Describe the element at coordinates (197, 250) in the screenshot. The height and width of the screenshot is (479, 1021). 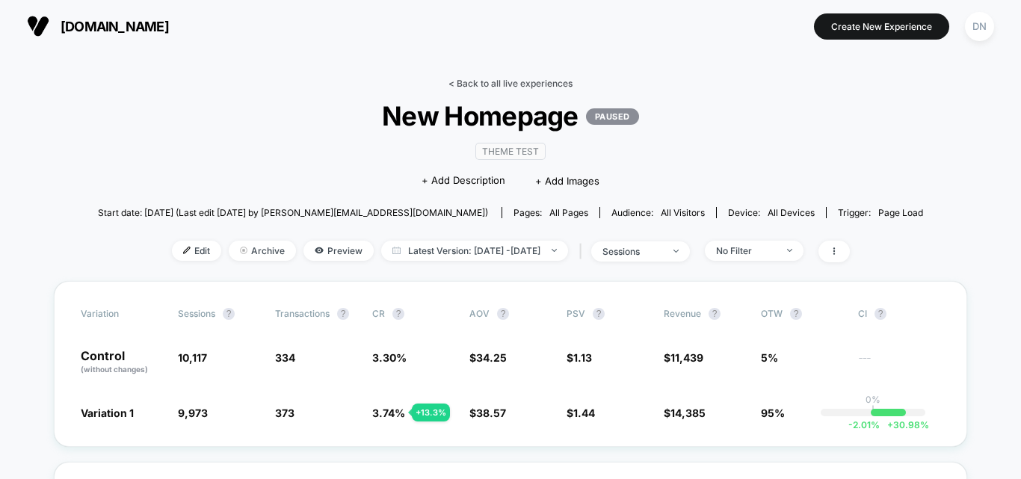
I see `span: Edit` at that location.